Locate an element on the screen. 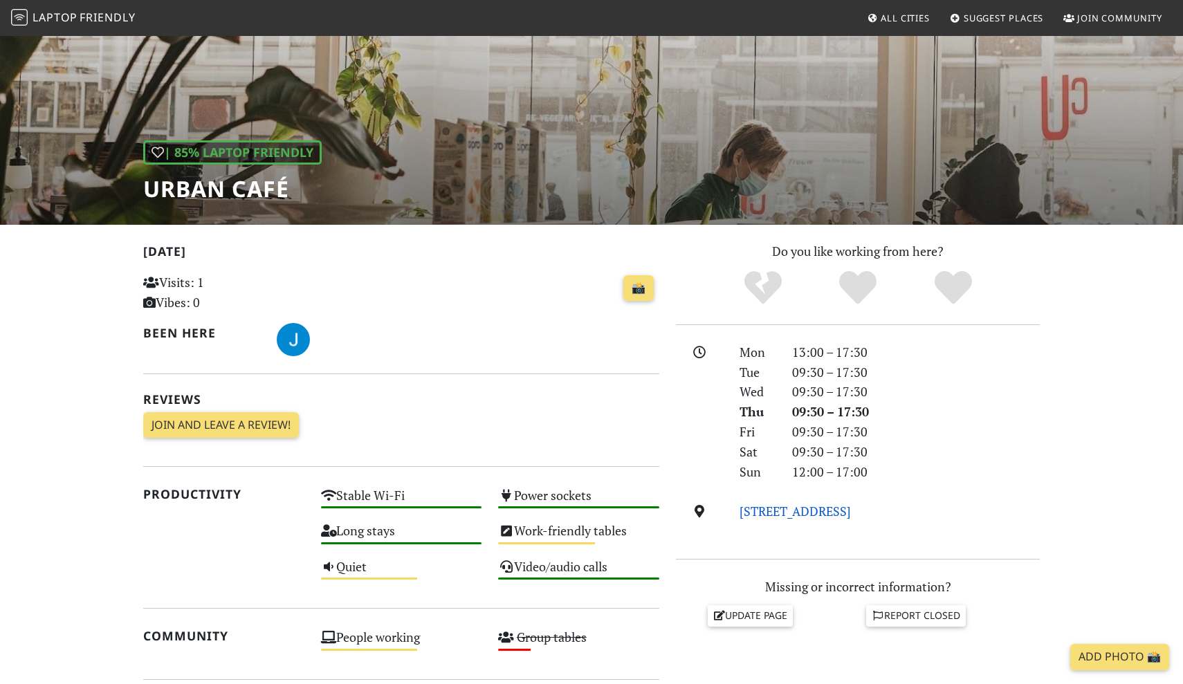 Image resolution: width=1183 pixels, height=684 pixels. span: Laptop is located at coordinates (55, 17).